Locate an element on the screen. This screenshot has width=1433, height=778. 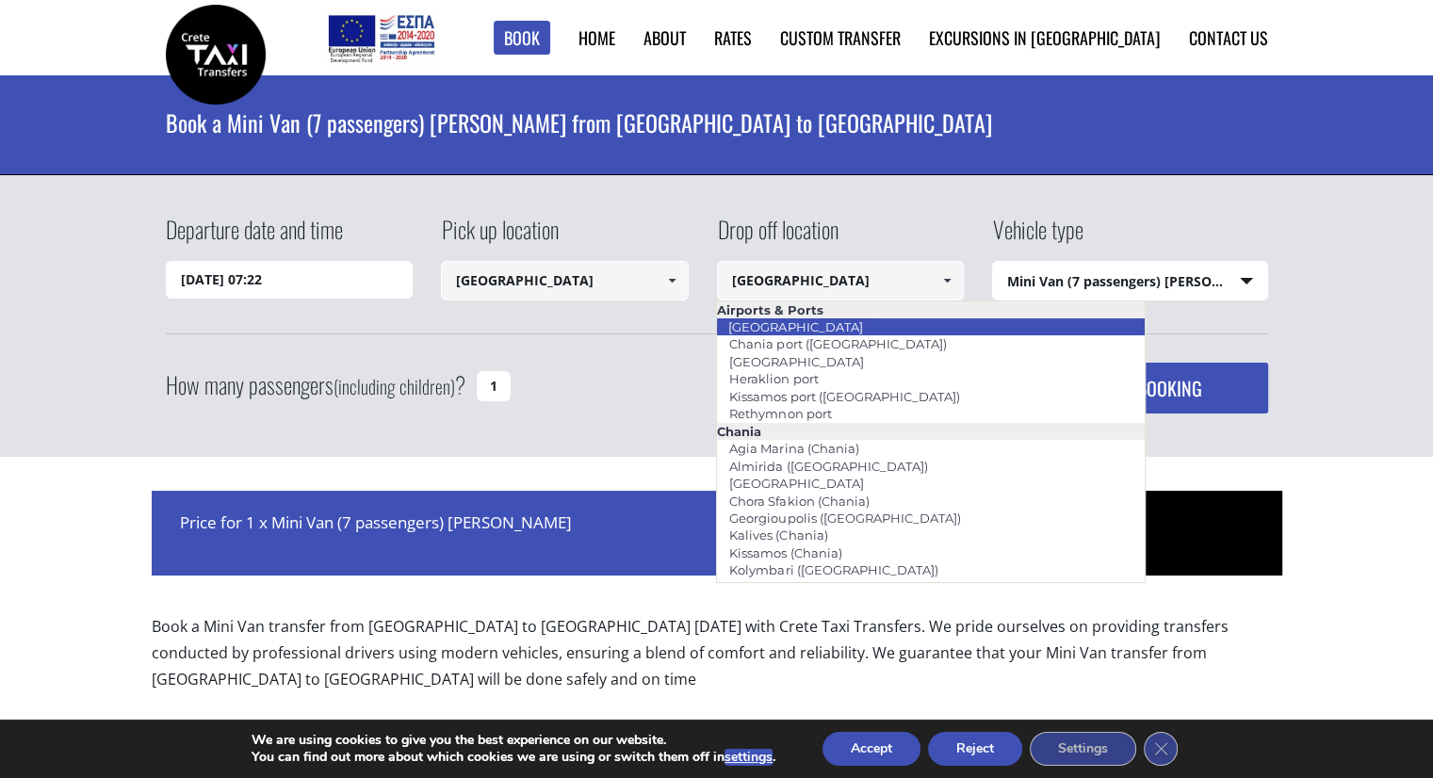
a: Kissamos (Chania) is located at coordinates (785, 553).